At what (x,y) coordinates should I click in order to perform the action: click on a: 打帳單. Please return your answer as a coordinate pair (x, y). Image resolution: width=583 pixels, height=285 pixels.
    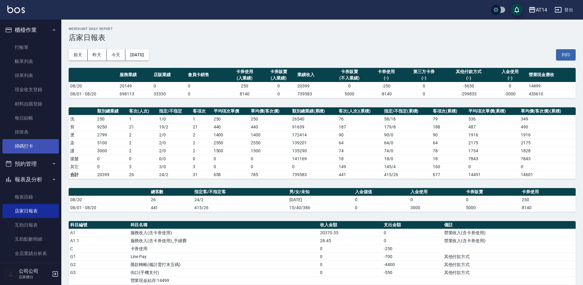
    Looking at the image, I should click on (31, 47).